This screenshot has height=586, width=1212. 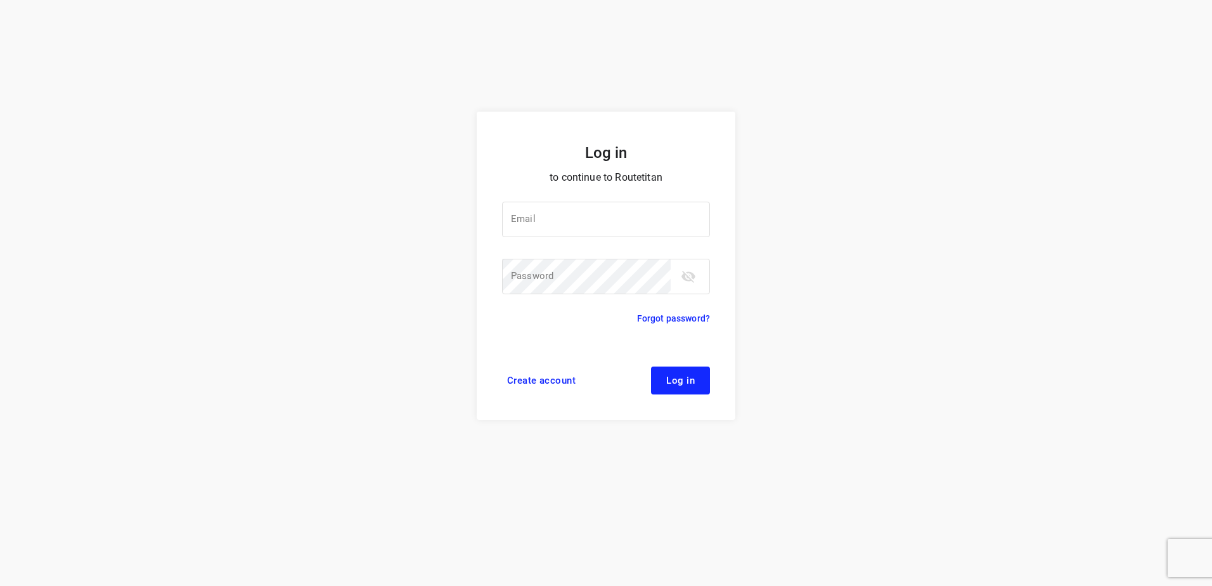 What do you see at coordinates (541, 380) in the screenshot?
I see `a: Create account` at bounding box center [541, 380].